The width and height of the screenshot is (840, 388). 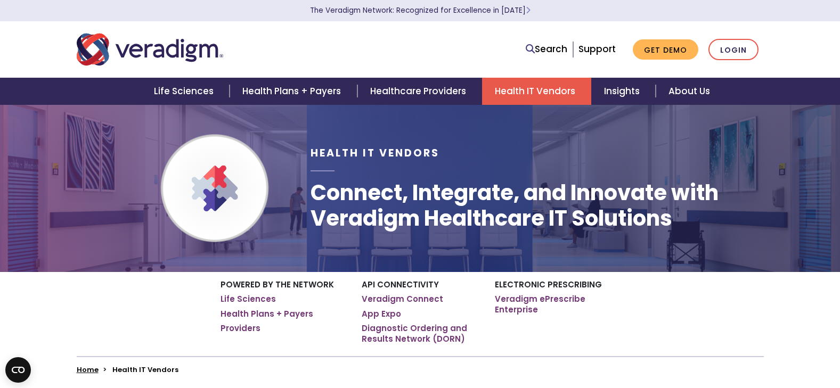 What do you see at coordinates (150, 50) in the screenshot?
I see `img: Veradigm logo` at bounding box center [150, 50].